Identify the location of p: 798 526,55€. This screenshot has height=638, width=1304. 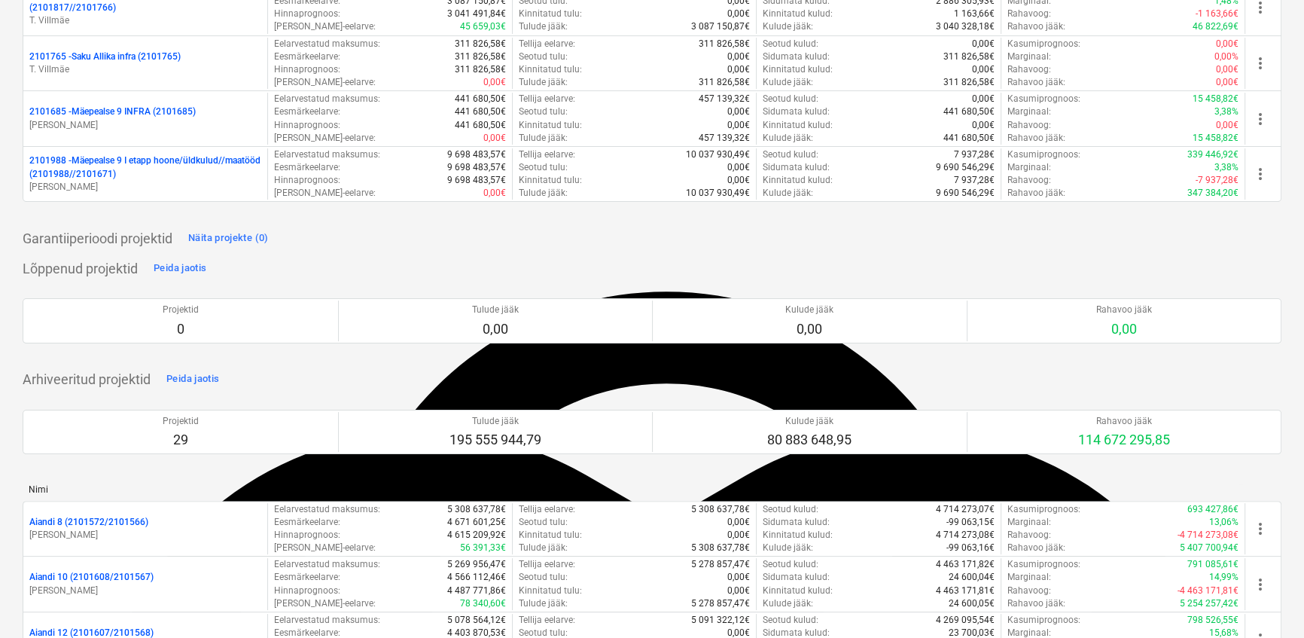
(1213, 619).